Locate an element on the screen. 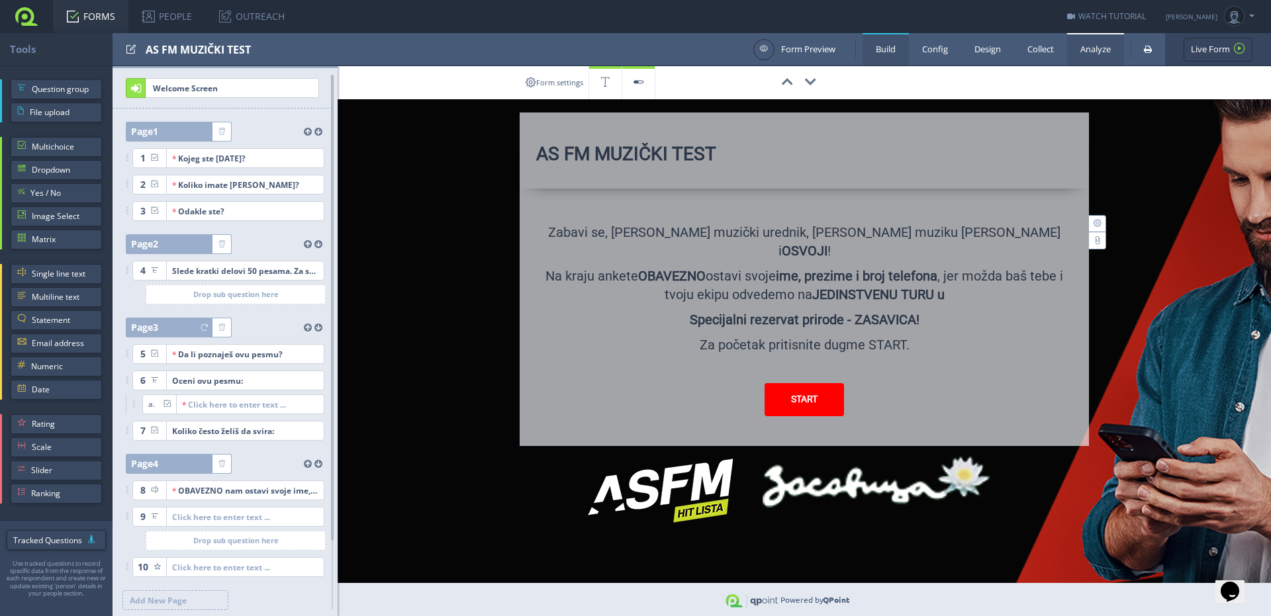 The width and height of the screenshot is (1271, 616). div: Tools is located at coordinates (61, 49).